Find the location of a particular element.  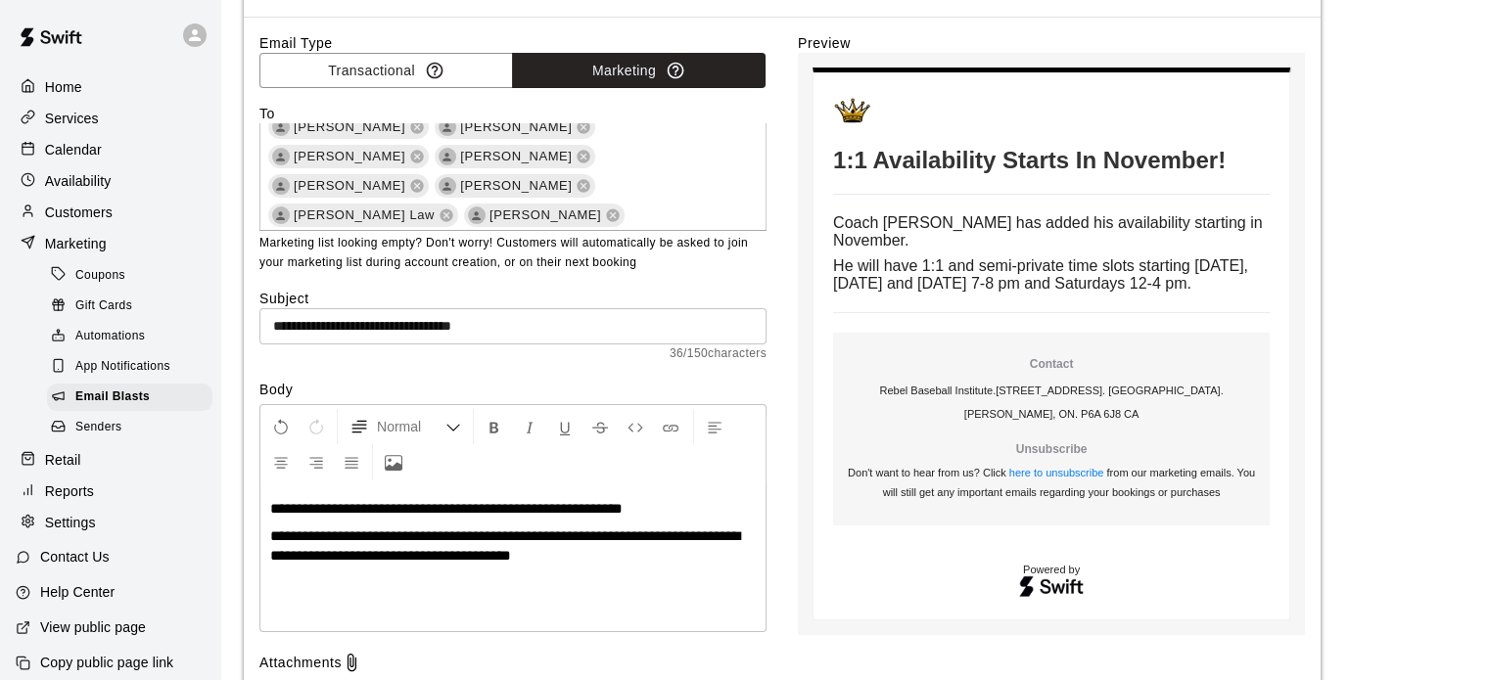

p: Customers is located at coordinates (78, 212).